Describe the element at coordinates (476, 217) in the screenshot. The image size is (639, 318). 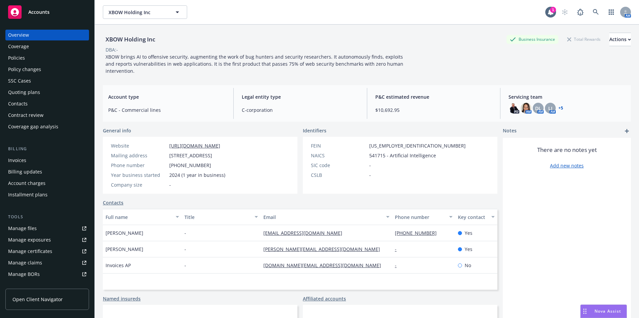
I see `button: Key contact` at that location.